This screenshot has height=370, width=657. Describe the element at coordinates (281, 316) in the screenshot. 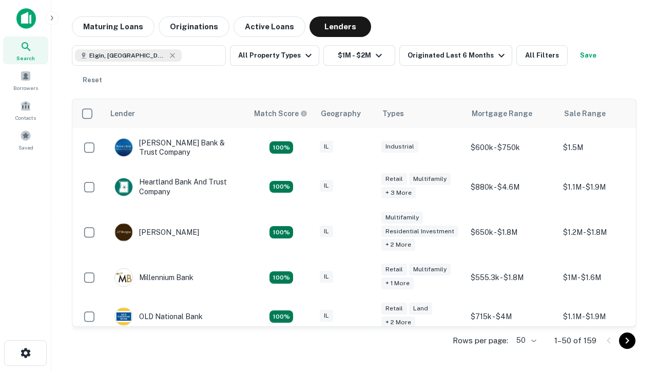

I see `div: Matching Properties: 22, hasApolloMatch: undefined` at that location.